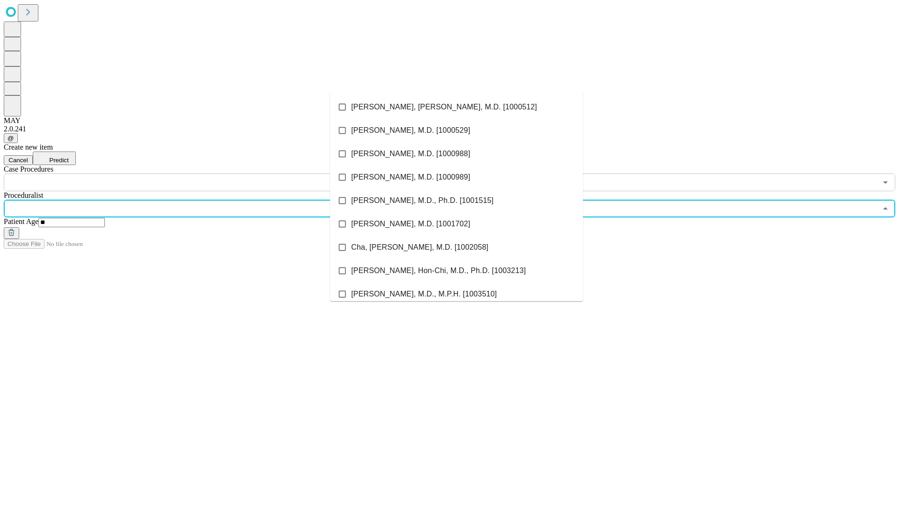 This screenshot has width=899, height=505. I want to click on span: Proceduralist, so click(23, 195).